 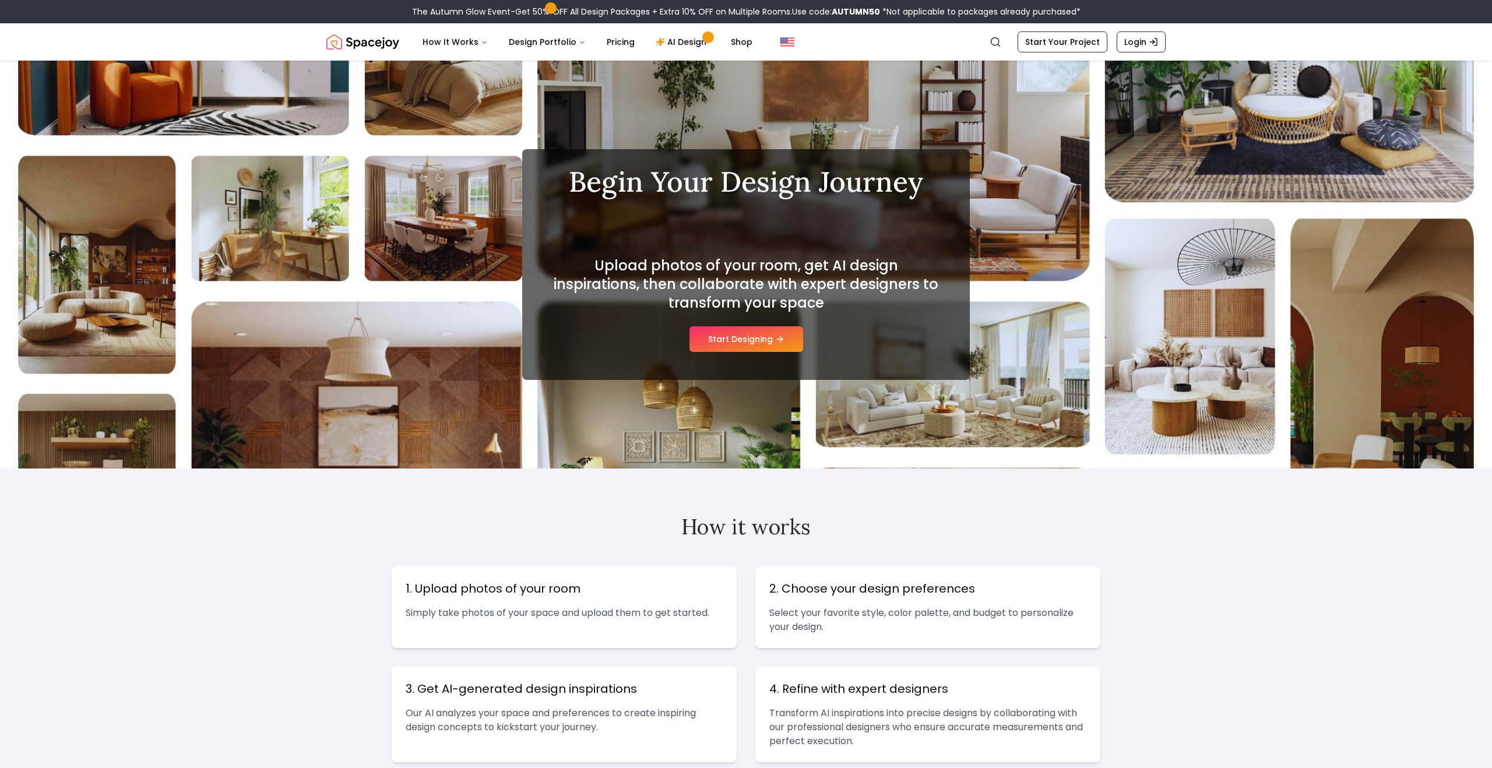 What do you see at coordinates (564, 720) in the screenshot?
I see `p: Our AI analyzes your space and preferences to create inspiring design concepts to kickstart your ...` at bounding box center [564, 720].